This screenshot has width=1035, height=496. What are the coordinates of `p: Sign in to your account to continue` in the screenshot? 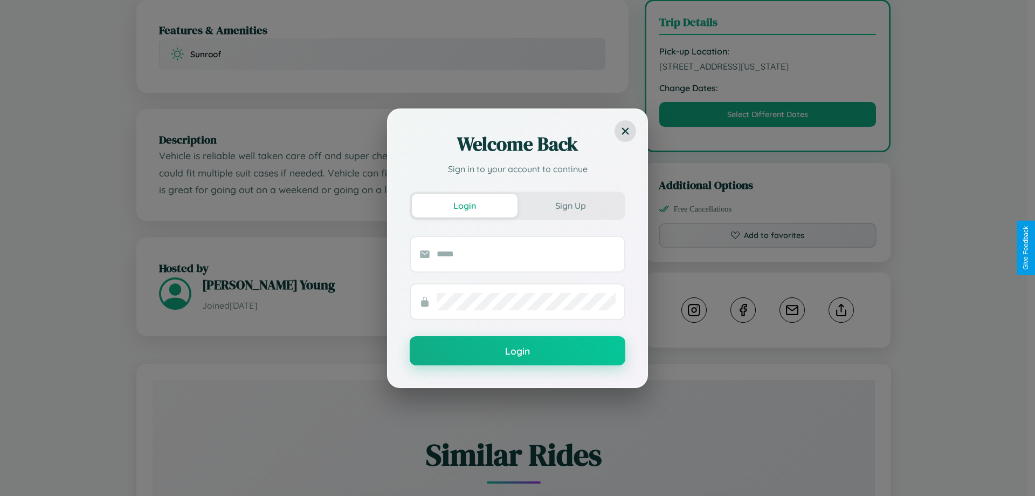 It's located at (518, 169).